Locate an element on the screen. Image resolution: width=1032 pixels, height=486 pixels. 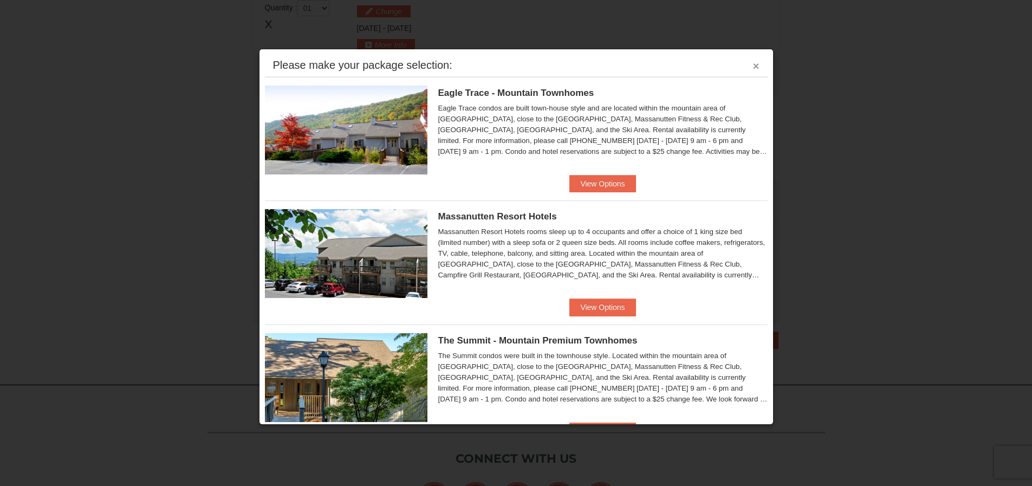
div: Massanutten Resort Hotels rooms sleep up to 4 occupants and offer a choice of 1 king size bed (li... is located at coordinates (603, 253).